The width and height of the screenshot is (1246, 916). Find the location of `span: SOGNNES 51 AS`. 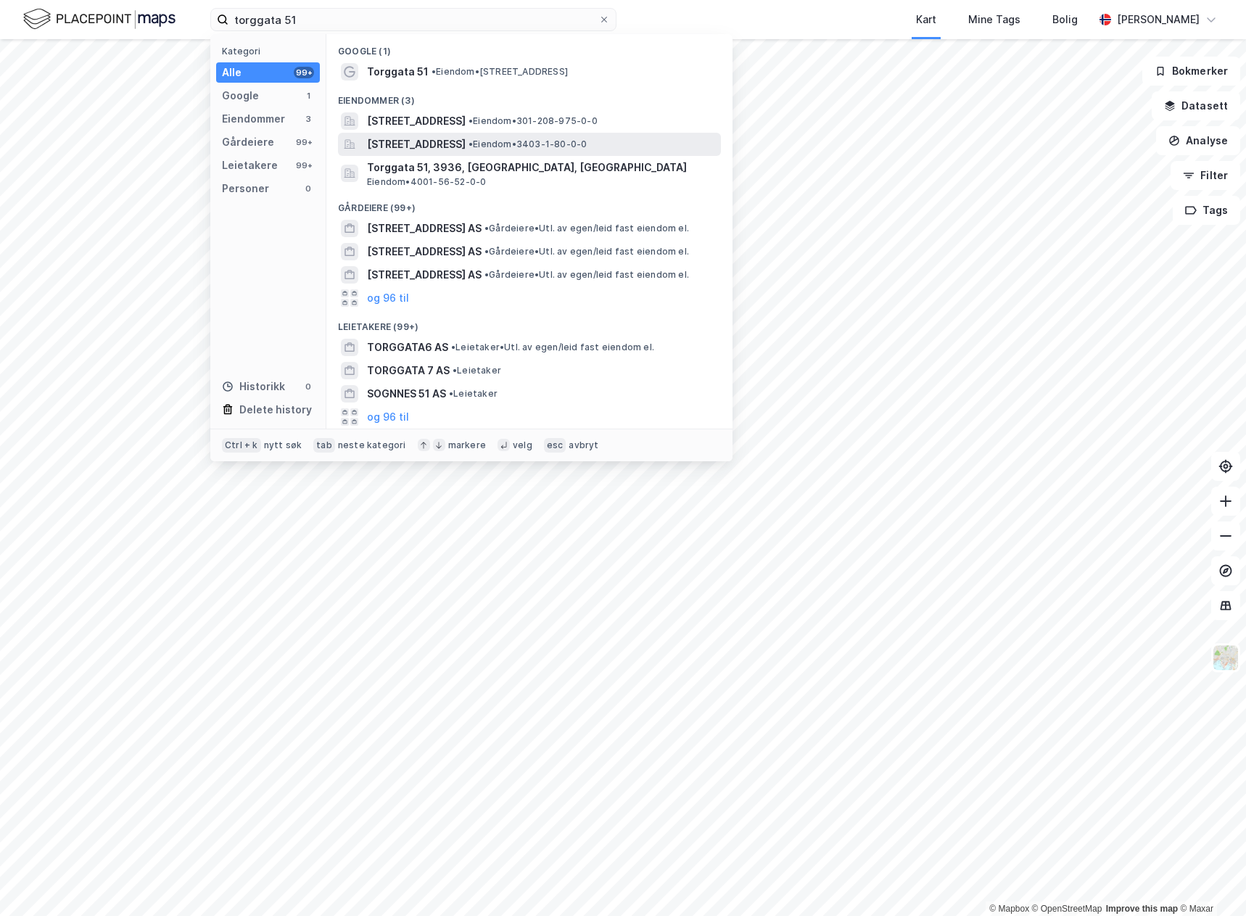

span: SOGNNES 51 AS is located at coordinates (406, 394).